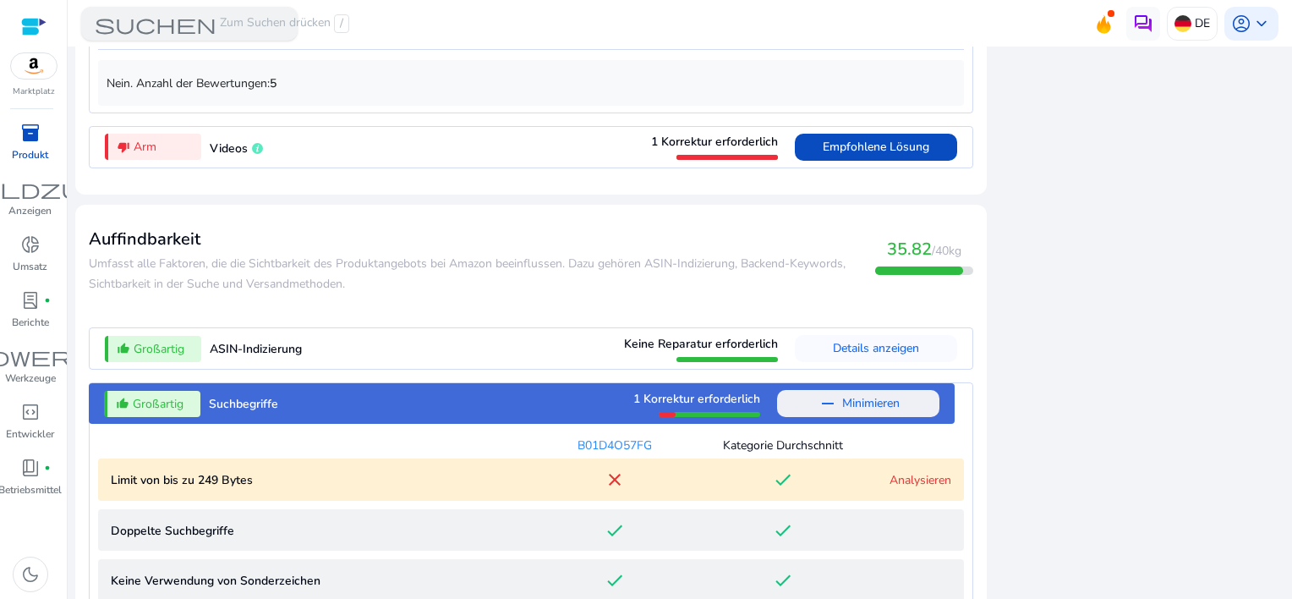 The height and width of the screenshot is (599, 1292). What do you see at coordinates (876, 147) in the screenshot?
I see `button: Empfohlene Lösung` at bounding box center [876, 147].